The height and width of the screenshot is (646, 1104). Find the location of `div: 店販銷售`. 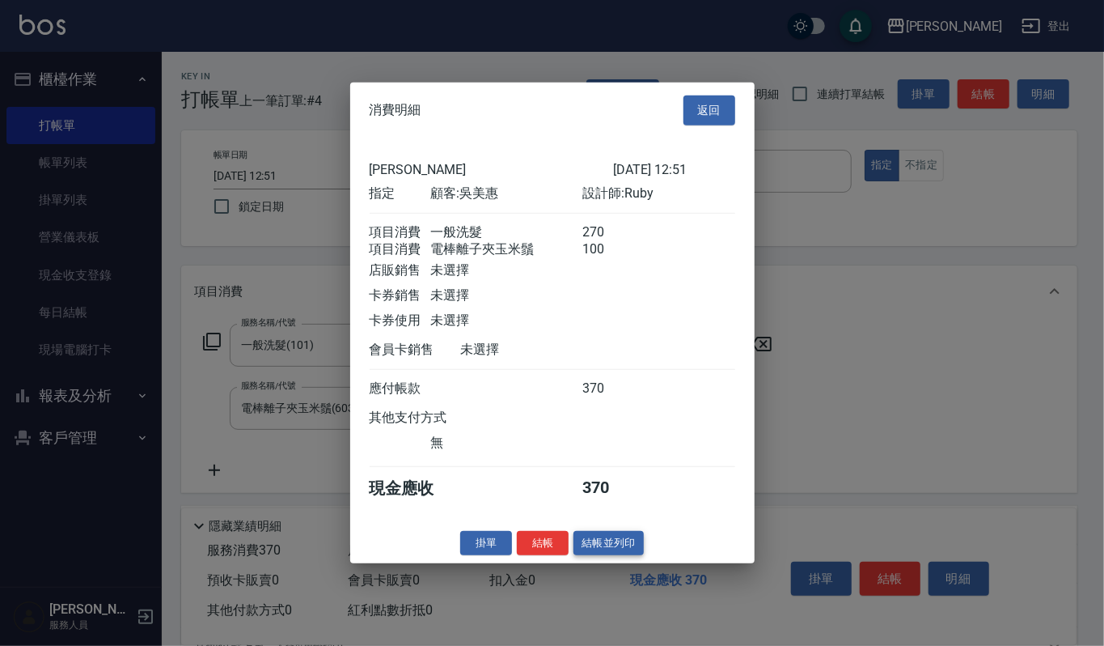

div: 店販銷售 is located at coordinates (400, 269).